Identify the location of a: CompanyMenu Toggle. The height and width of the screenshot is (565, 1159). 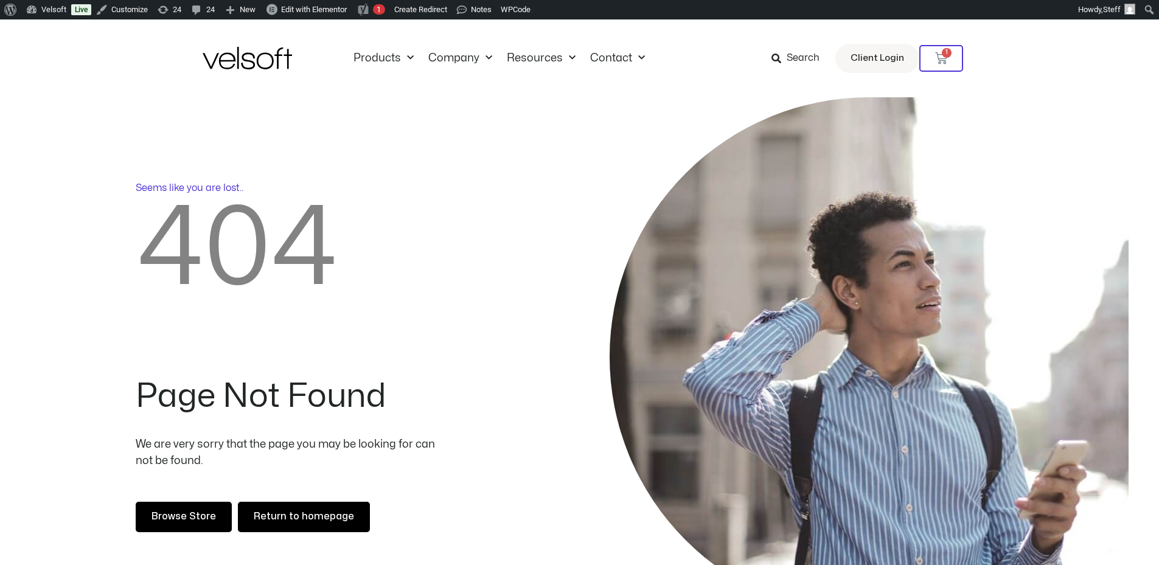
(460, 58).